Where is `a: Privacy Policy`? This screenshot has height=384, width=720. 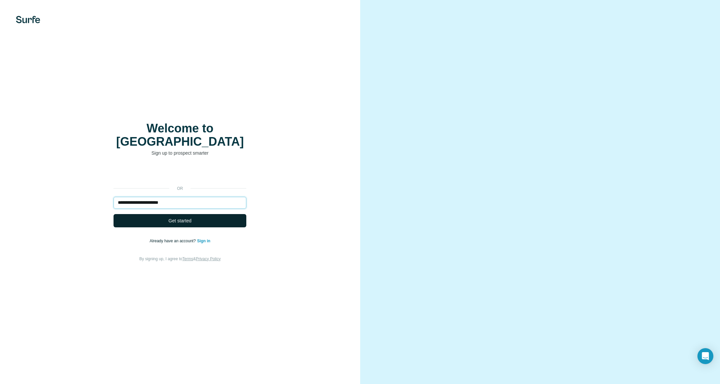 a: Privacy Policy is located at coordinates (208, 259).